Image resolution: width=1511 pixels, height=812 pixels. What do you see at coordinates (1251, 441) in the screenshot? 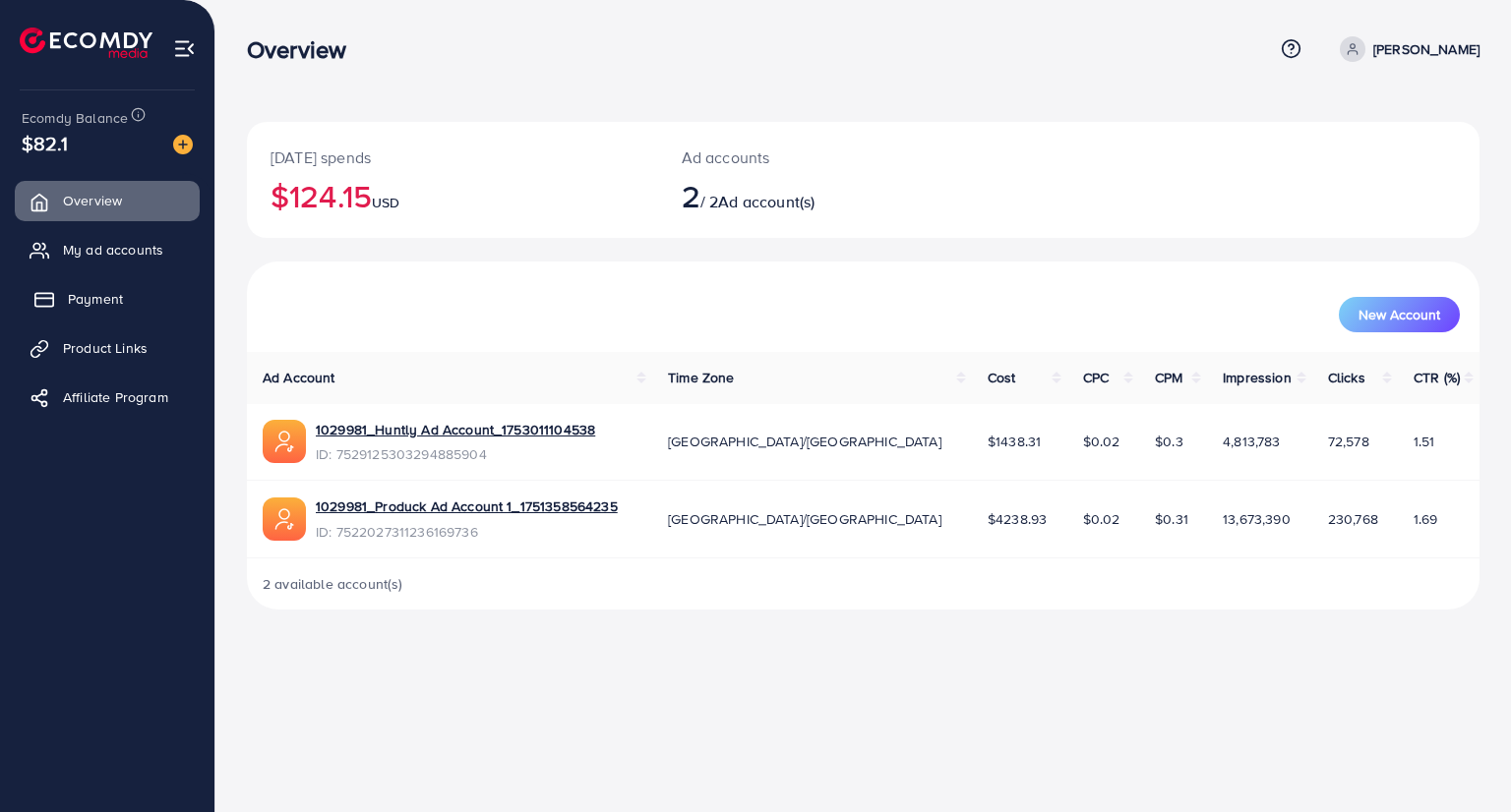
I see `span: 4,813,783` at bounding box center [1251, 441].